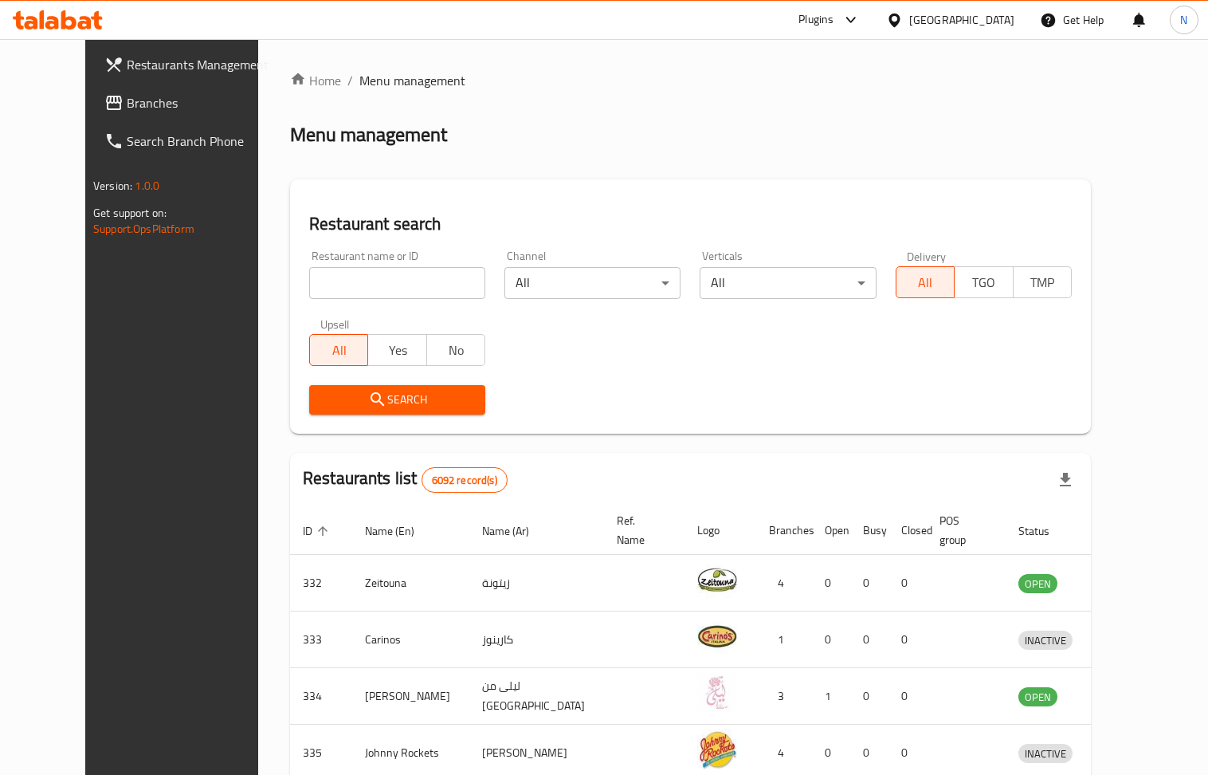  I want to click on div: Export file, so click(1065, 480).